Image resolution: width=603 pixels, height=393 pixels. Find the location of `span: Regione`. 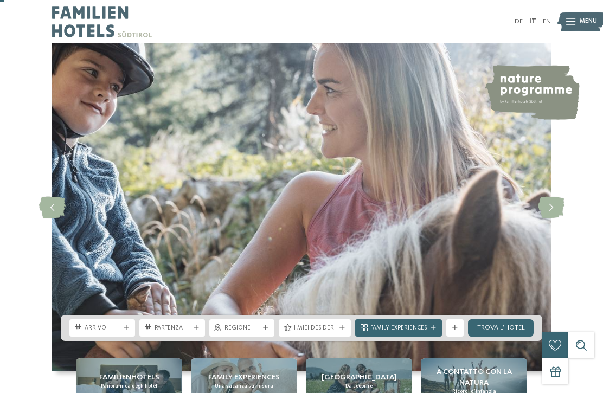

span: Regione is located at coordinates (242, 329).